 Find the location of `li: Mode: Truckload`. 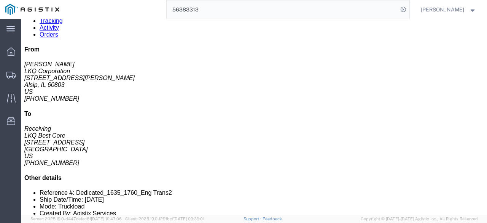

li: Mode: Truckload is located at coordinates (241, 187).